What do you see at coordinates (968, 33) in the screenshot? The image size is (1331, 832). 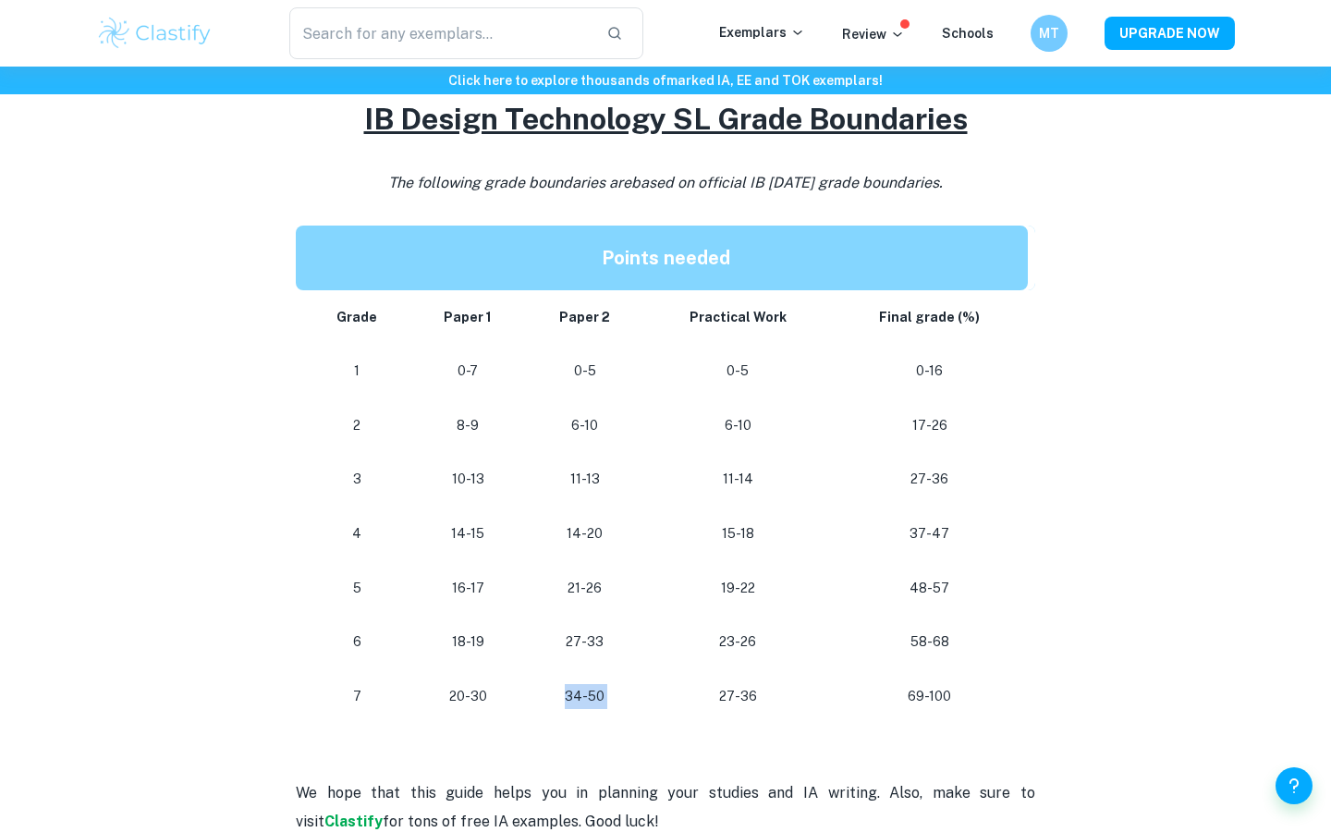 I see `a: Schools` at bounding box center [968, 33].